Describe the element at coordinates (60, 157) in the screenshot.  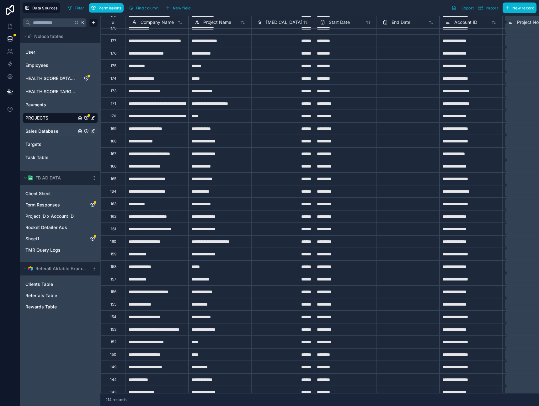
I see `div: Task Table` at that location.